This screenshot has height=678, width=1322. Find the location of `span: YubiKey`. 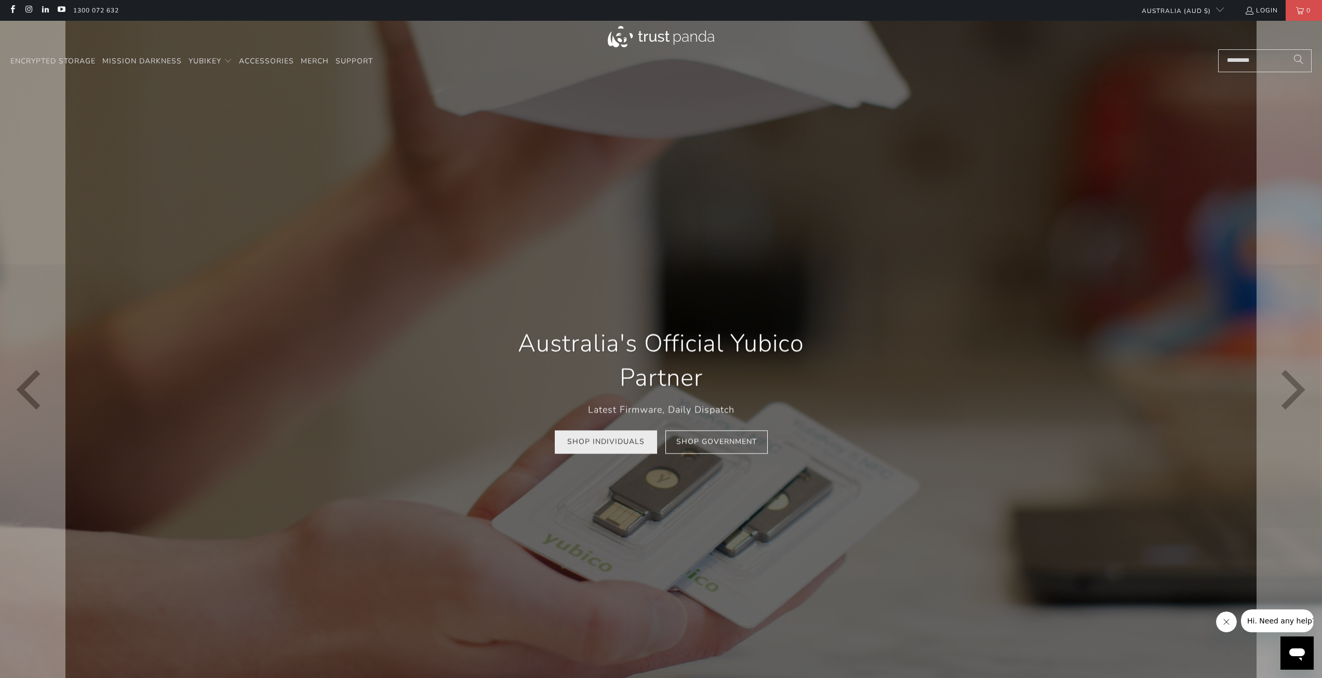

span: YubiKey is located at coordinates (205, 61).